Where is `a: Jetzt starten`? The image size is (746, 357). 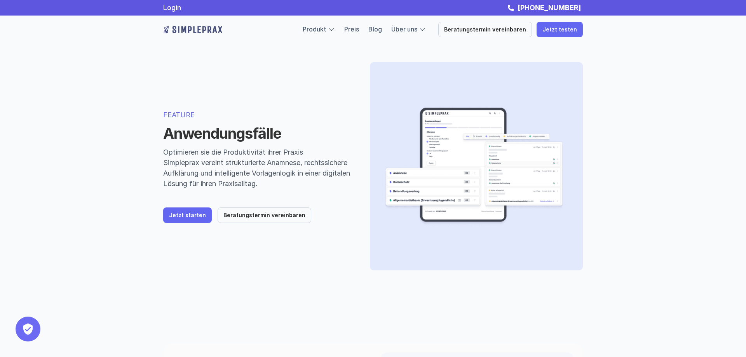
a: Jetzt starten is located at coordinates (187, 215).